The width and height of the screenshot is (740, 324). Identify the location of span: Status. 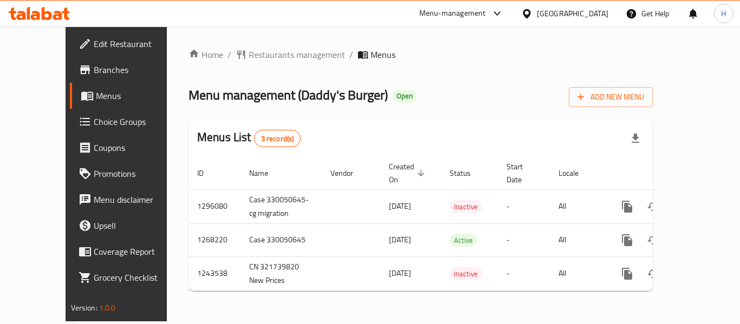
(467, 173).